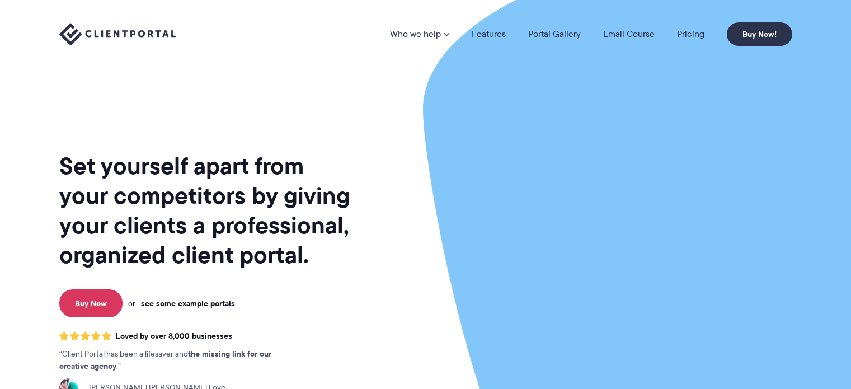 This screenshot has height=389, width=851. I want to click on a: Buy Now, so click(91, 303).